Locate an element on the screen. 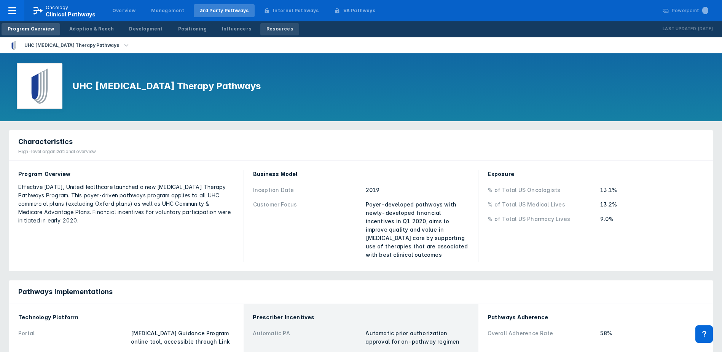  p: Oncology is located at coordinates (57, 8).